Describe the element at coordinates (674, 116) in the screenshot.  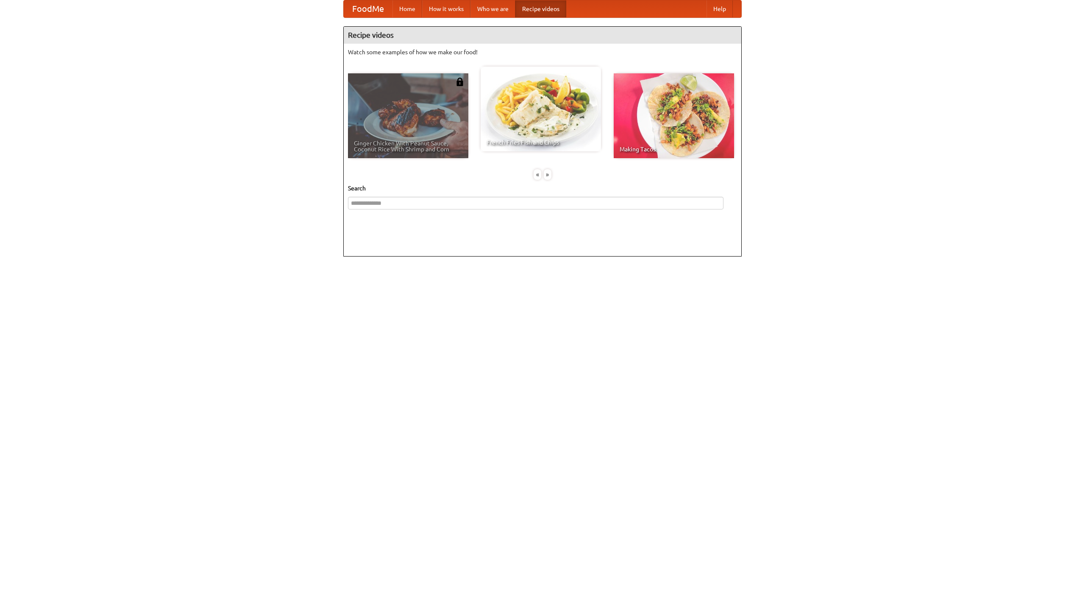
I see `a: Making Tacos` at that location.